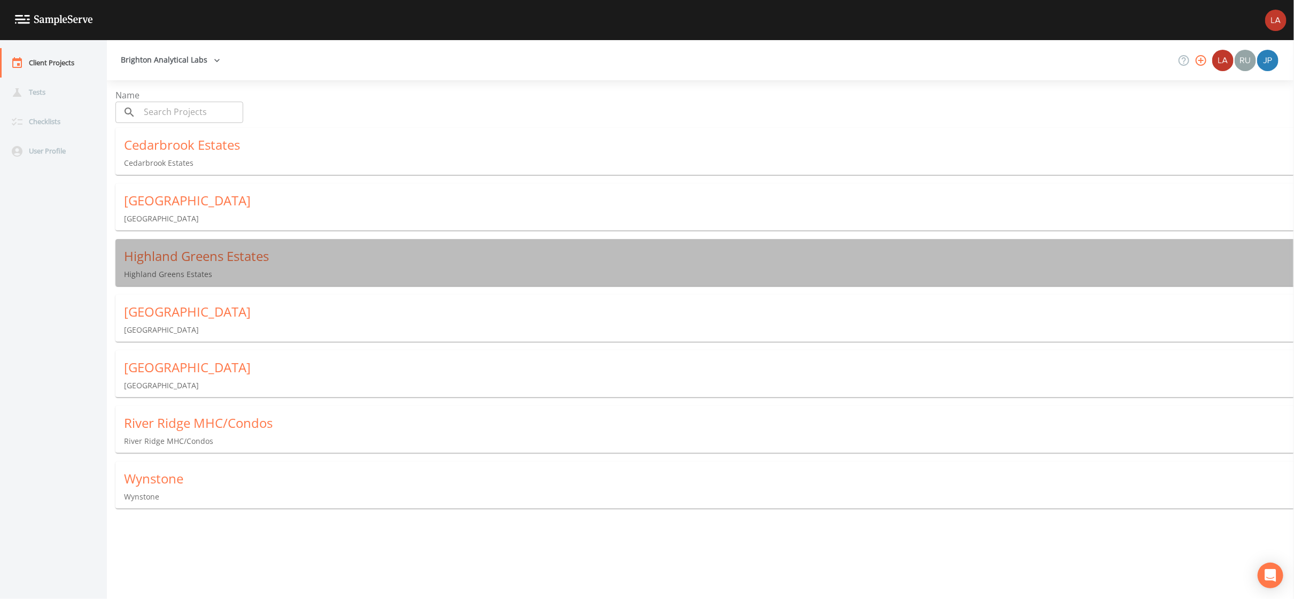 The image size is (1294, 599). What do you see at coordinates (1246, 60) in the screenshot?
I see `div: Russell Schindler` at bounding box center [1246, 60].